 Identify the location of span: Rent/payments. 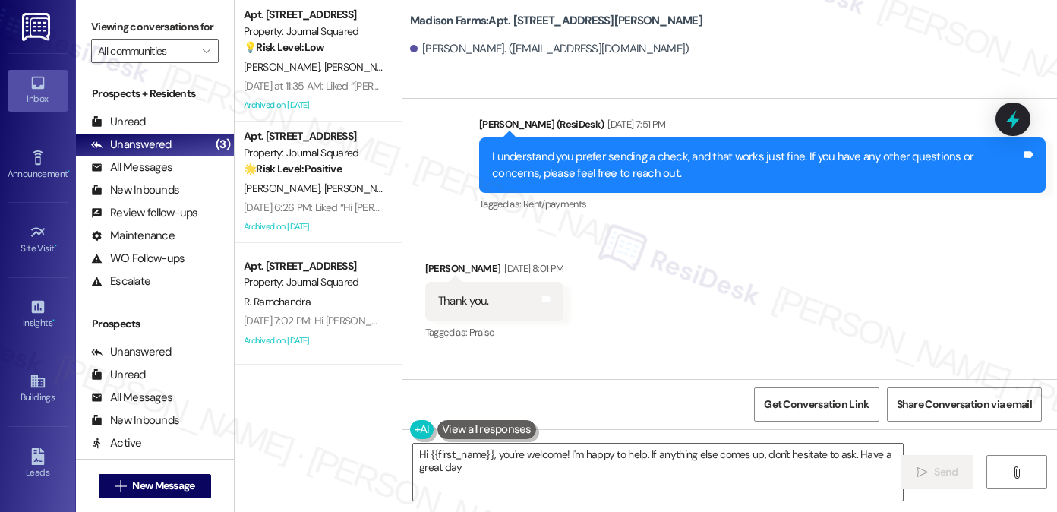
(555, 203).